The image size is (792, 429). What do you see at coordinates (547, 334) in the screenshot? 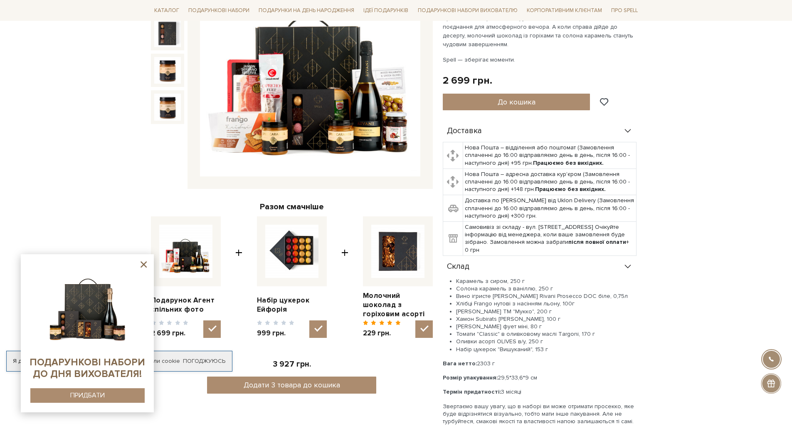
I see `li: Томати "Classіс" в оливковому маслі Тargoni, 170 г` at bounding box center [547, 334].